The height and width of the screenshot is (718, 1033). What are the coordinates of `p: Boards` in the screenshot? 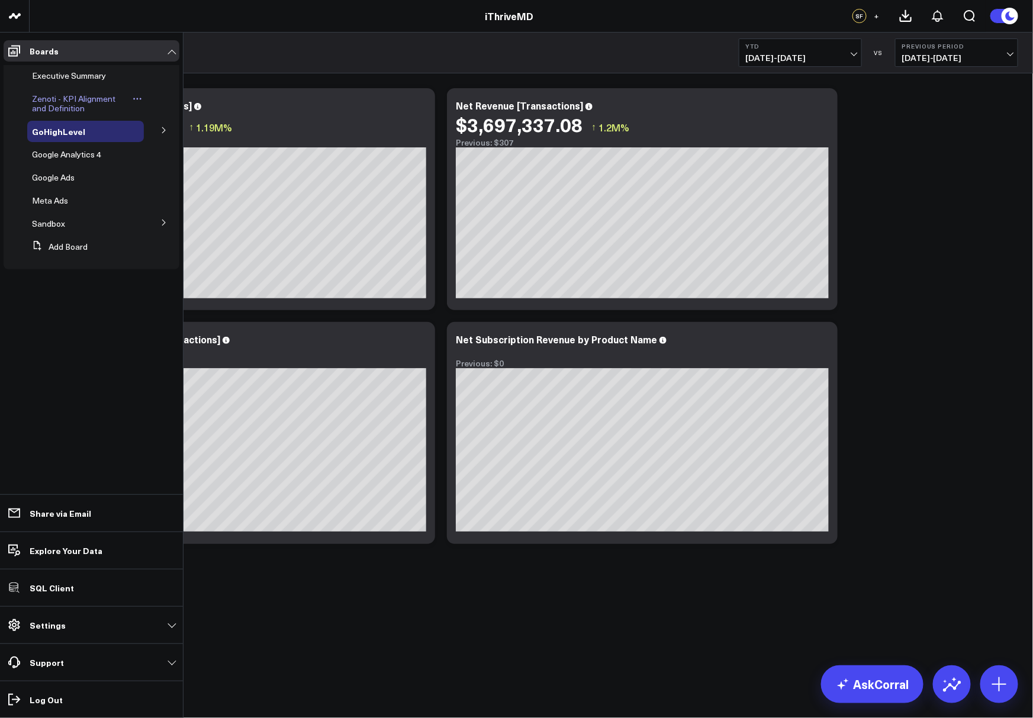 It's located at (44, 51).